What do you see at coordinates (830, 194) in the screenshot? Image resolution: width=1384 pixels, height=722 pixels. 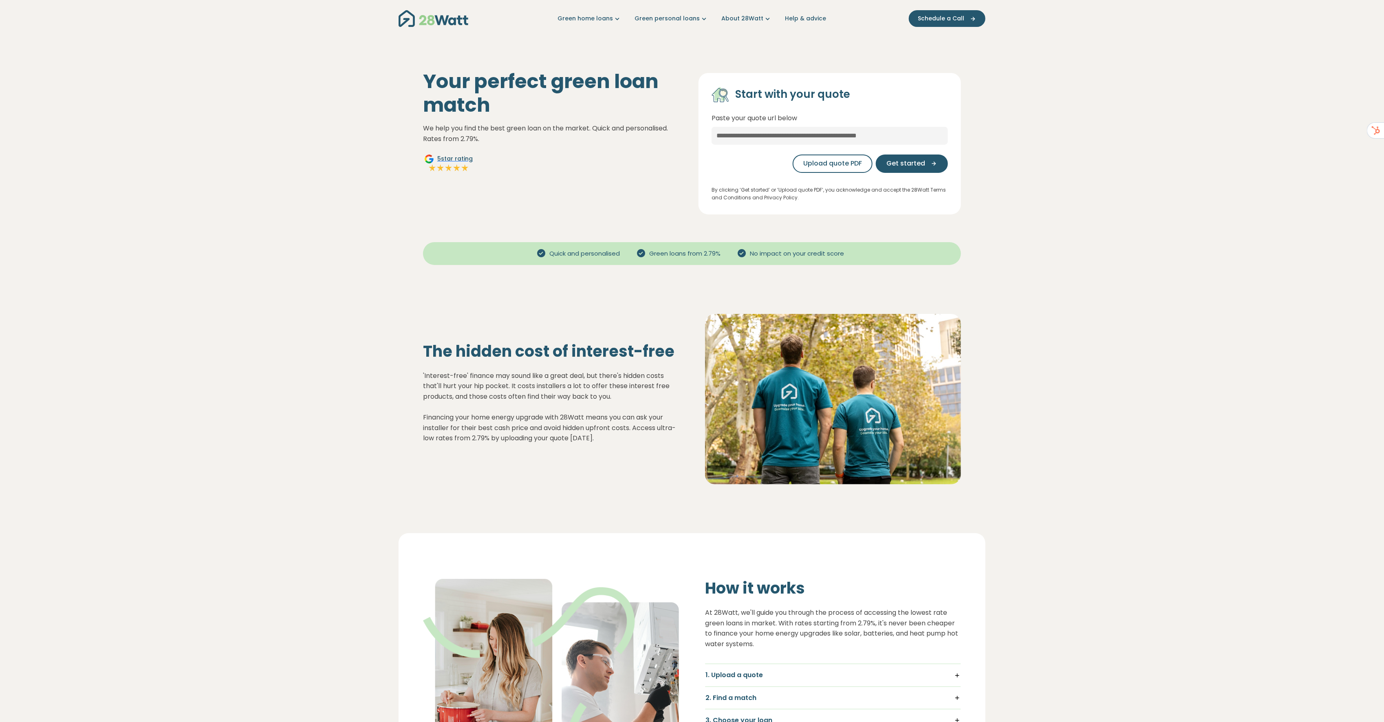 I see `p: By clicking ‘Get started’ or ‘Upload quote PDF’, you acknowledge and accept the 28Watt Terms and ...` at bounding box center [830, 194].